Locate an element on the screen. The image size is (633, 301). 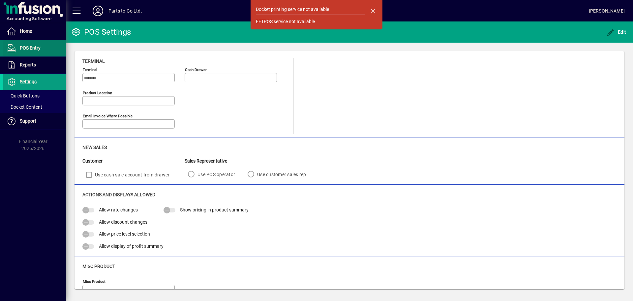
a: POS Entry is located at coordinates (35, 48).